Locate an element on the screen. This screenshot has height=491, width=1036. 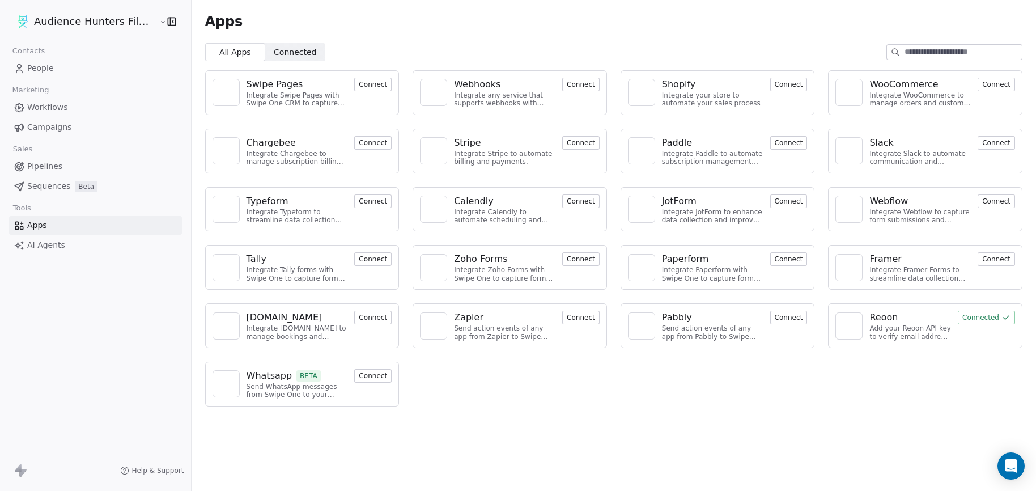
span: Campaigns is located at coordinates (49, 127).